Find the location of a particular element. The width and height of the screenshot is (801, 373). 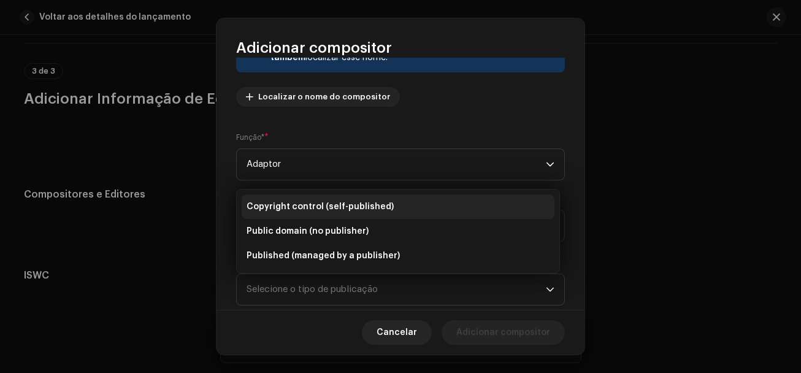

button: Localizar o nome do compositor is located at coordinates (318, 97).